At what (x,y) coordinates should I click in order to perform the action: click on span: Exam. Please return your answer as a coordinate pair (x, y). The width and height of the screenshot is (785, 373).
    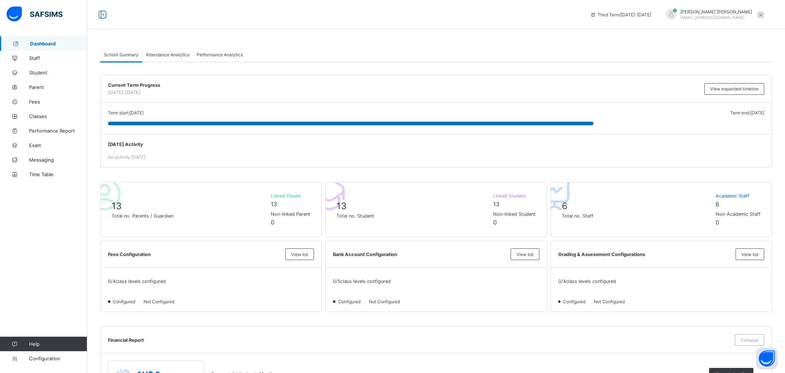
    Looking at the image, I should click on (58, 145).